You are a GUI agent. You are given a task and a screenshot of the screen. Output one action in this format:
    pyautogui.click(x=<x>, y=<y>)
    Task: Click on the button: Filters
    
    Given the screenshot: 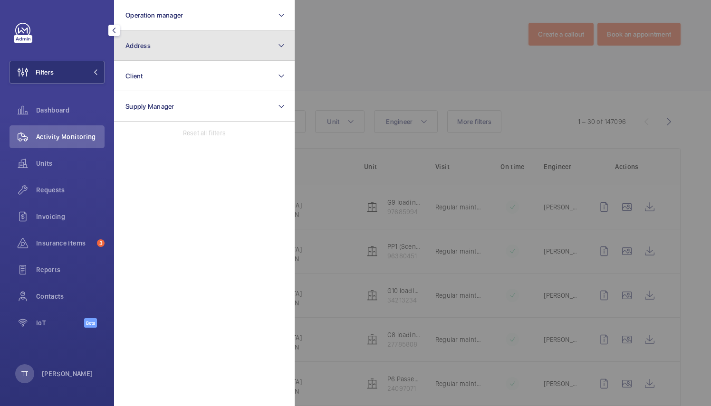 What is the action you would take?
    pyautogui.click(x=57, y=72)
    